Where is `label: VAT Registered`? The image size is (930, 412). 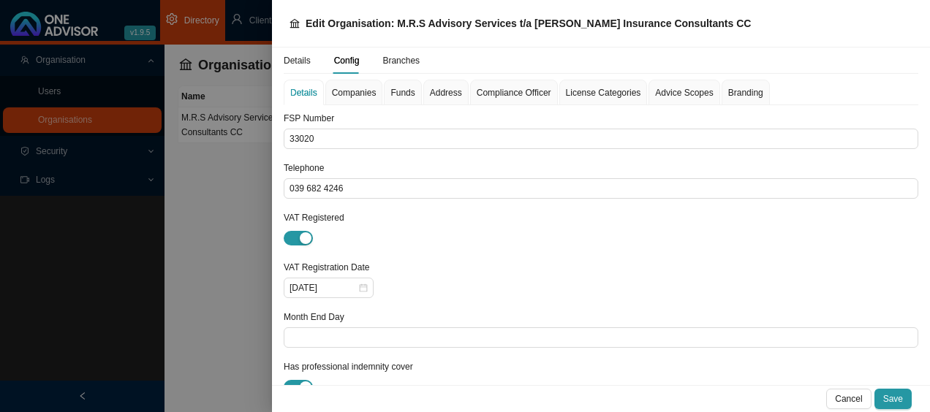 label: VAT Registered is located at coordinates (317, 218).